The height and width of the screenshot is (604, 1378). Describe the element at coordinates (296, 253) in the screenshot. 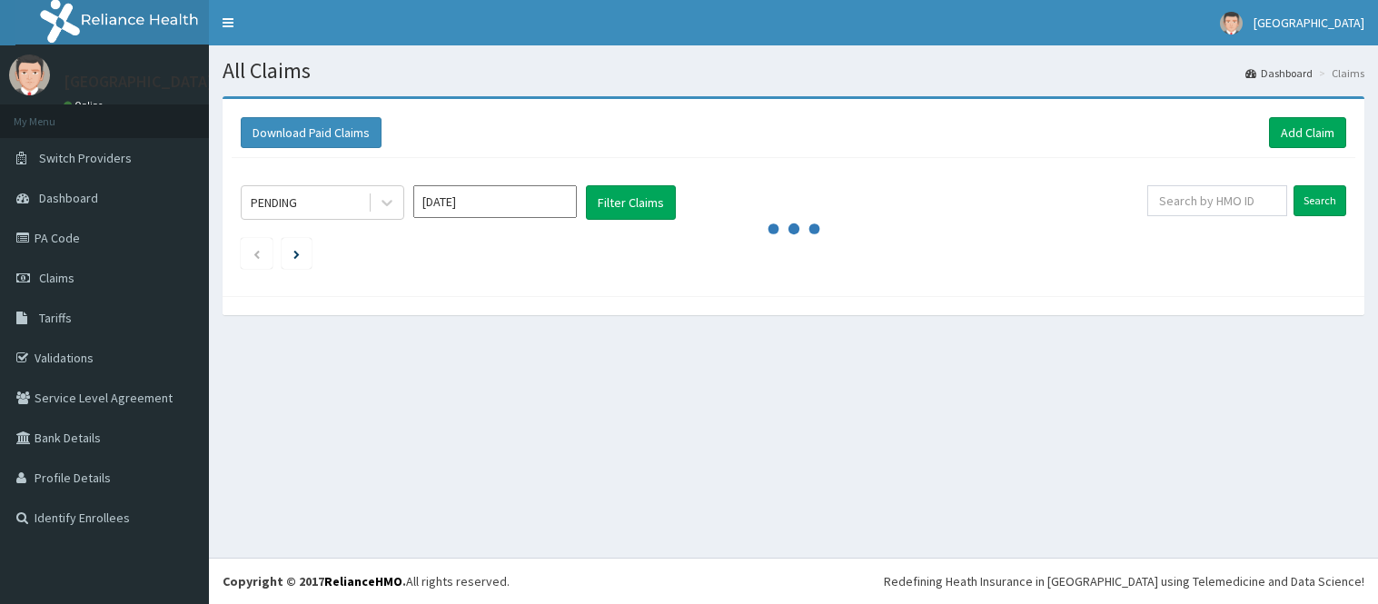

I see `a: Next page` at that location.